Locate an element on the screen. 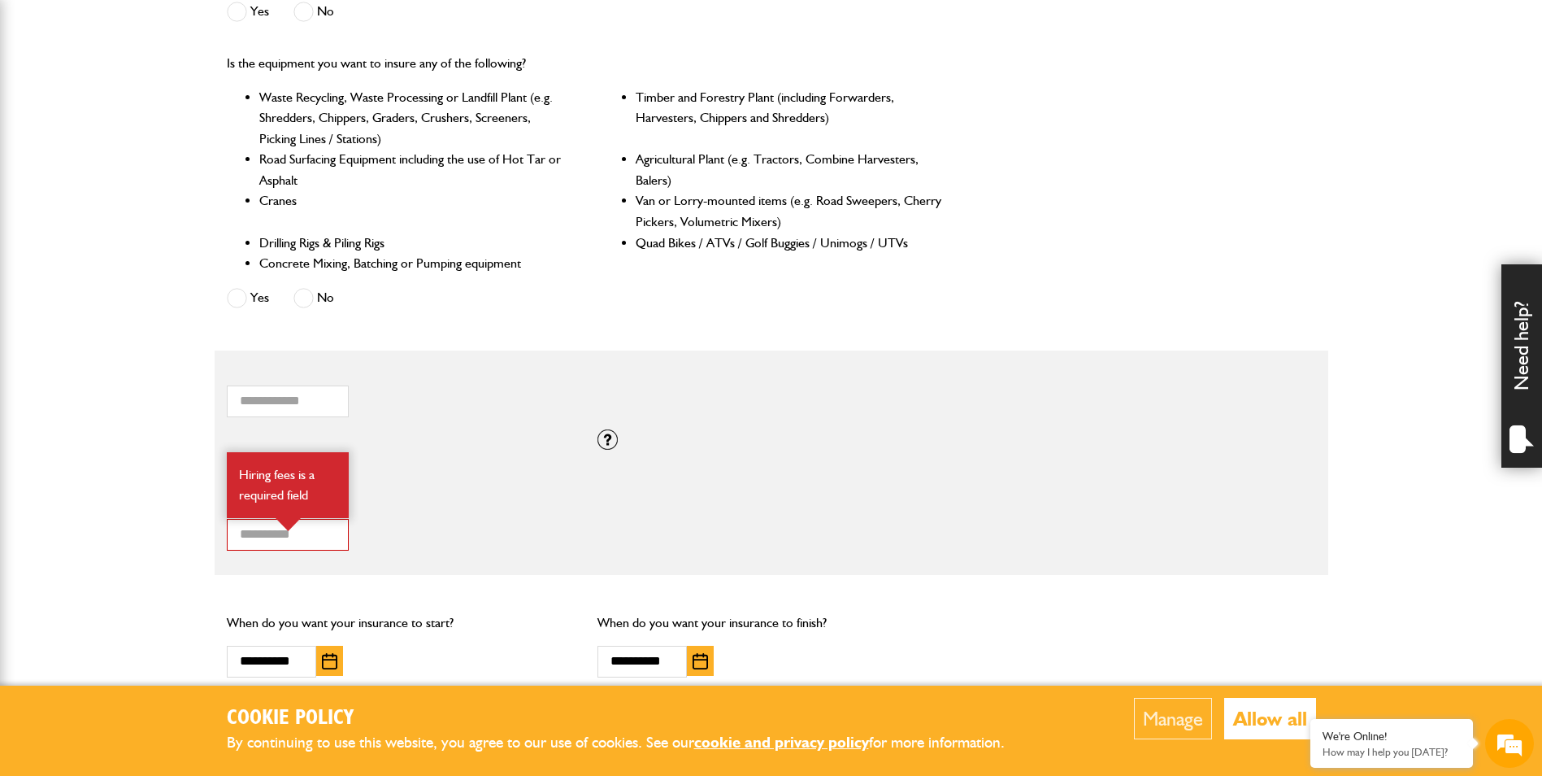 The image size is (1542, 776). li: Agricultural Plant (e.g. Tractors, Combine Harvesters, Balers) is located at coordinates (790, 169).